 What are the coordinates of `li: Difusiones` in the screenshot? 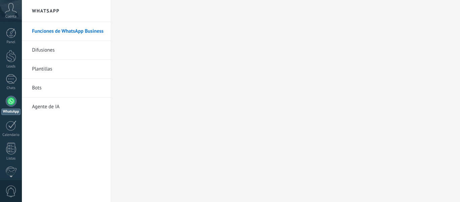 It's located at (66, 50).